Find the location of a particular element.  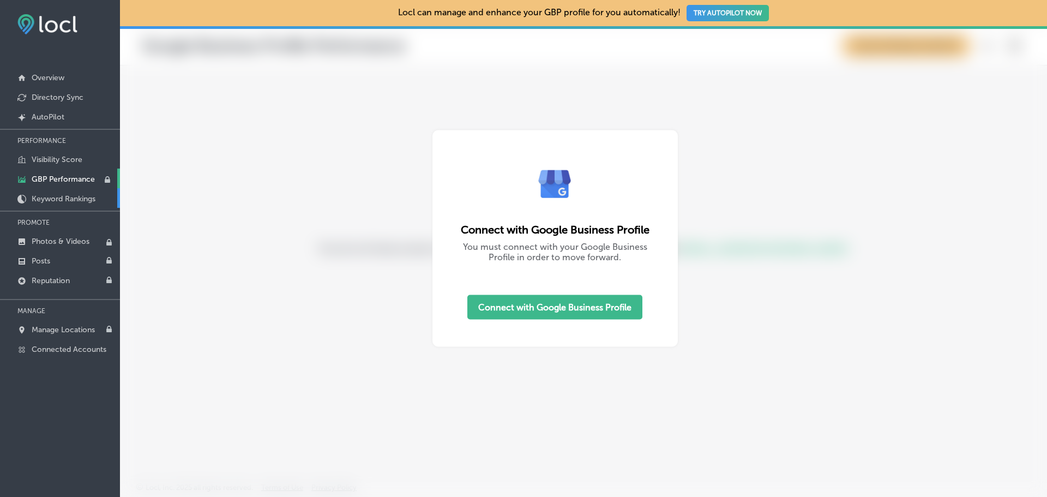

p: Connected Accounts is located at coordinates (69, 349).